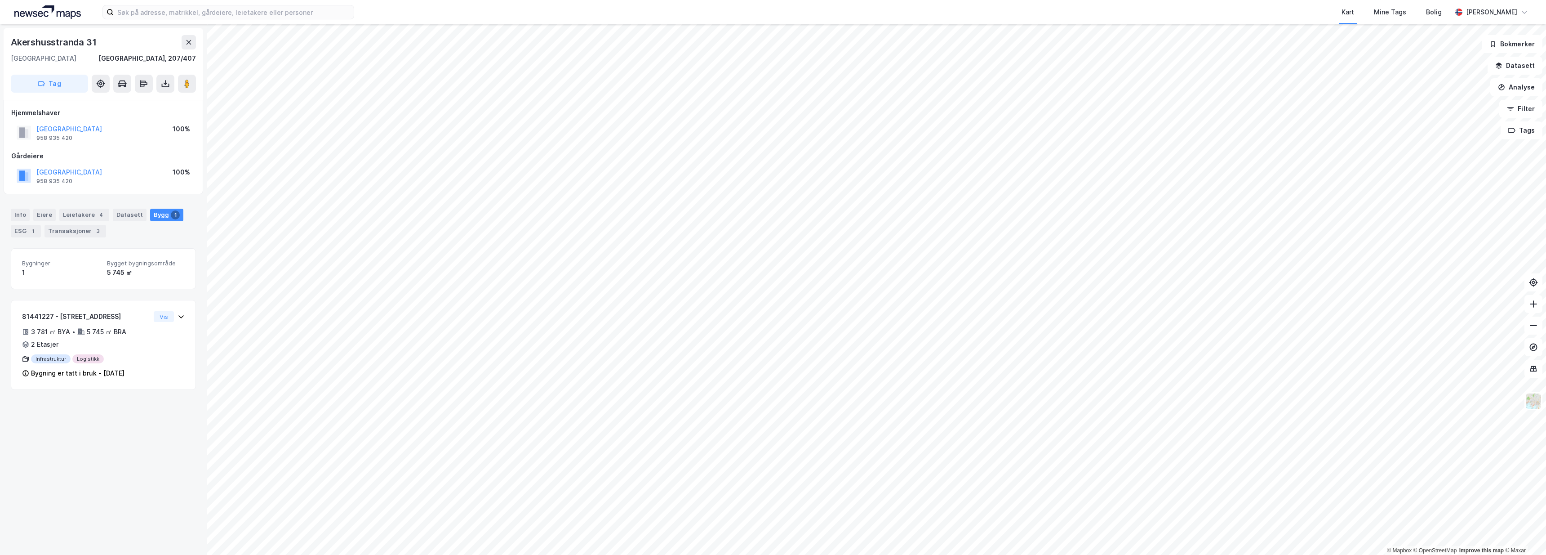 The image size is (1546, 555). Describe the element at coordinates (146, 272) in the screenshot. I see `div: 5 745 ㎡` at that location.